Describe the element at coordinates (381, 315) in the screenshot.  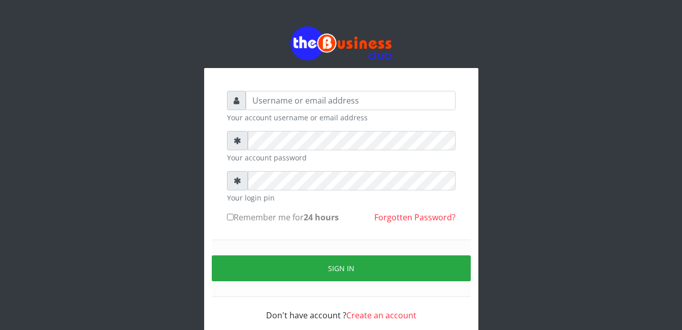
I see `a: Create an account` at that location.